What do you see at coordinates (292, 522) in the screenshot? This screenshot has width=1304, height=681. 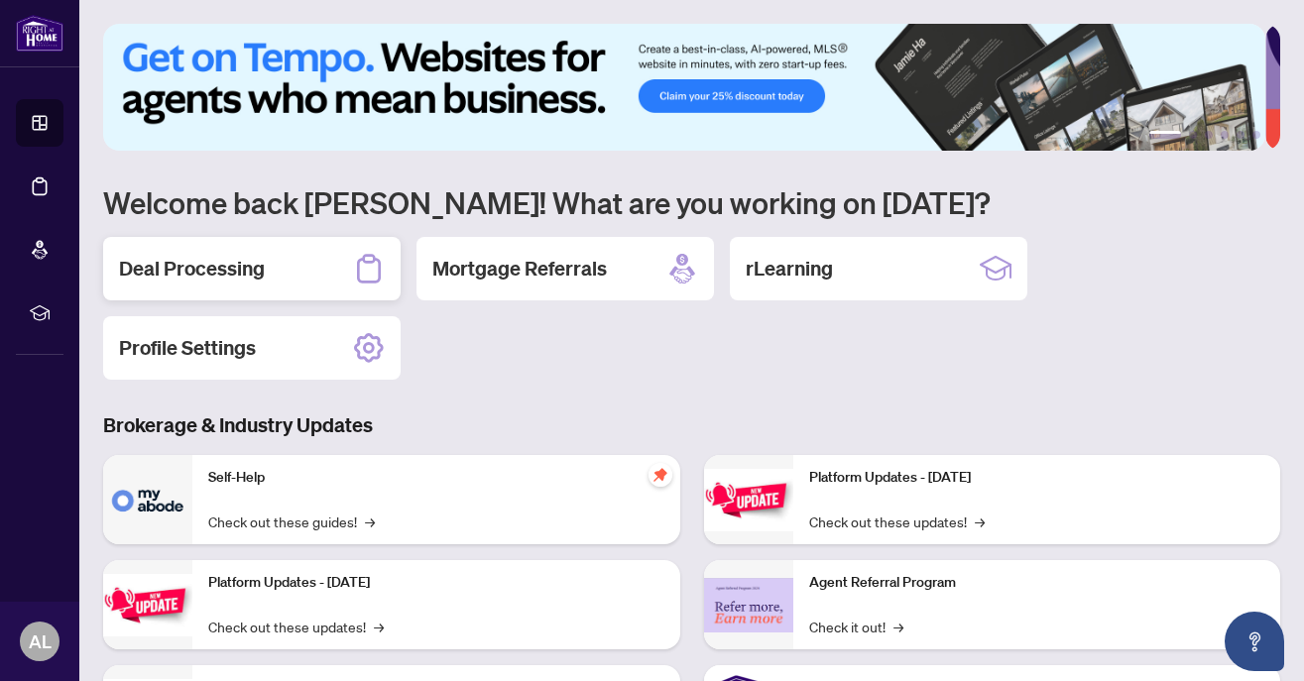 I see `a: Check out these guides!→` at bounding box center [292, 522].